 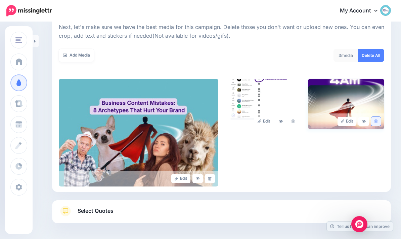 I want to click on div: Open Intercom Messenger, so click(x=360, y=224).